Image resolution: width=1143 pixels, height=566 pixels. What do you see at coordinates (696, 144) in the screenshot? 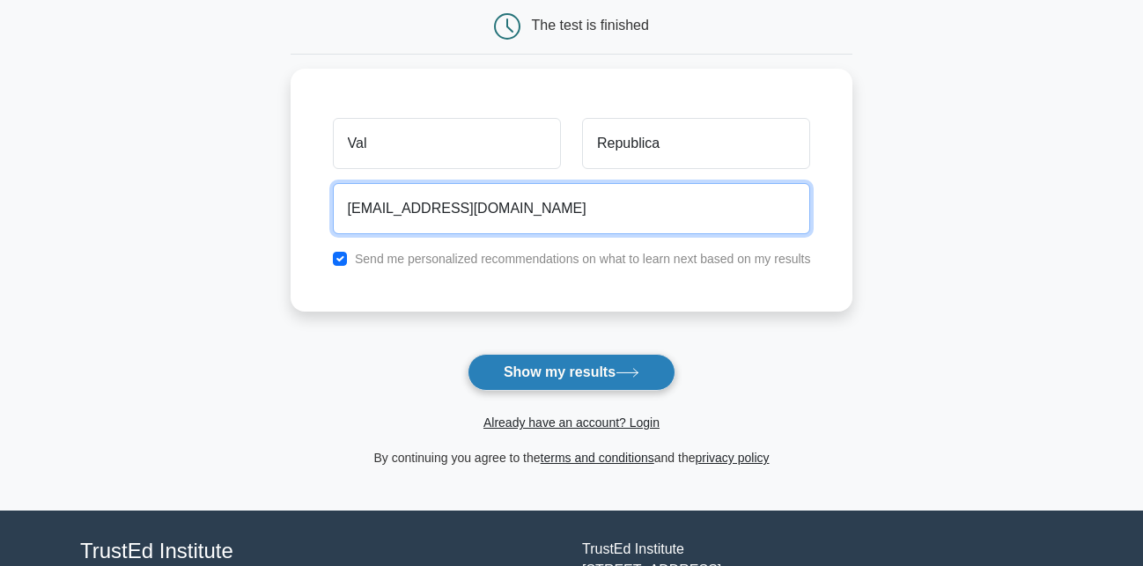
I see `input: Last name` at bounding box center [696, 144].